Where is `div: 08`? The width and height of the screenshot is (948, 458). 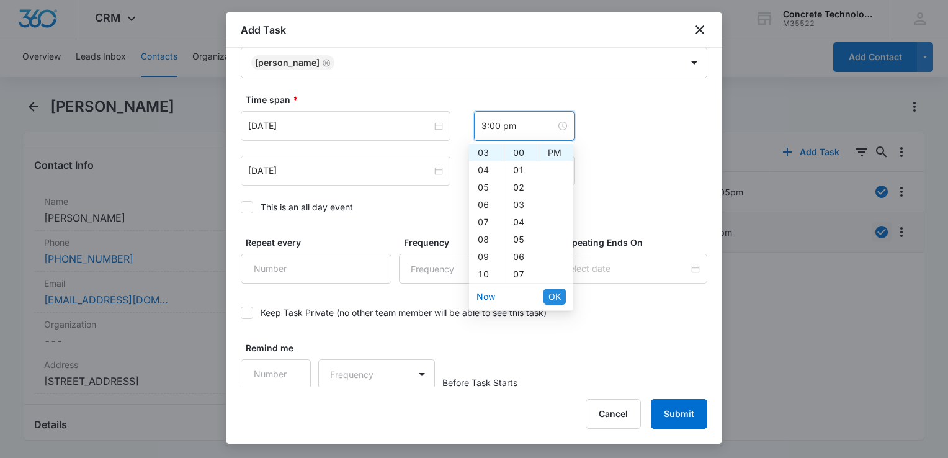 div: 08 is located at coordinates (486, 239).